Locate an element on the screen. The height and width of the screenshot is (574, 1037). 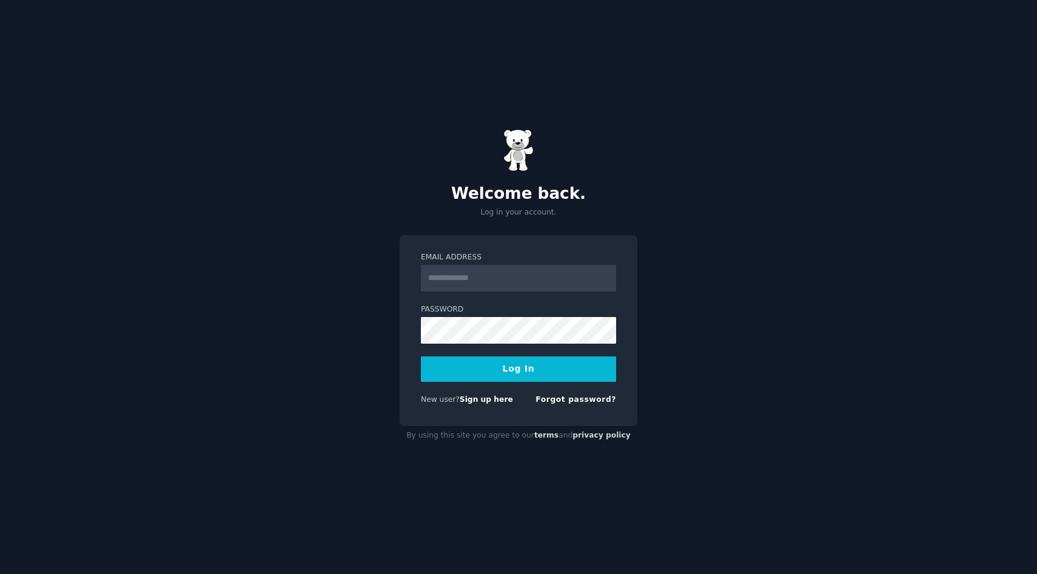
span: New user? is located at coordinates (440, 400).